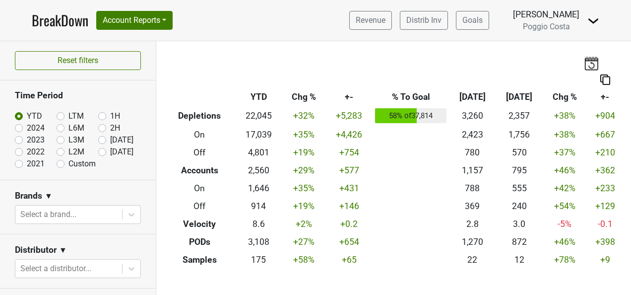 Image resolution: width=631 pixels, height=295 pixels. Describe the element at coordinates (36, 250) in the screenshot. I see `h3: Distributor` at that location.